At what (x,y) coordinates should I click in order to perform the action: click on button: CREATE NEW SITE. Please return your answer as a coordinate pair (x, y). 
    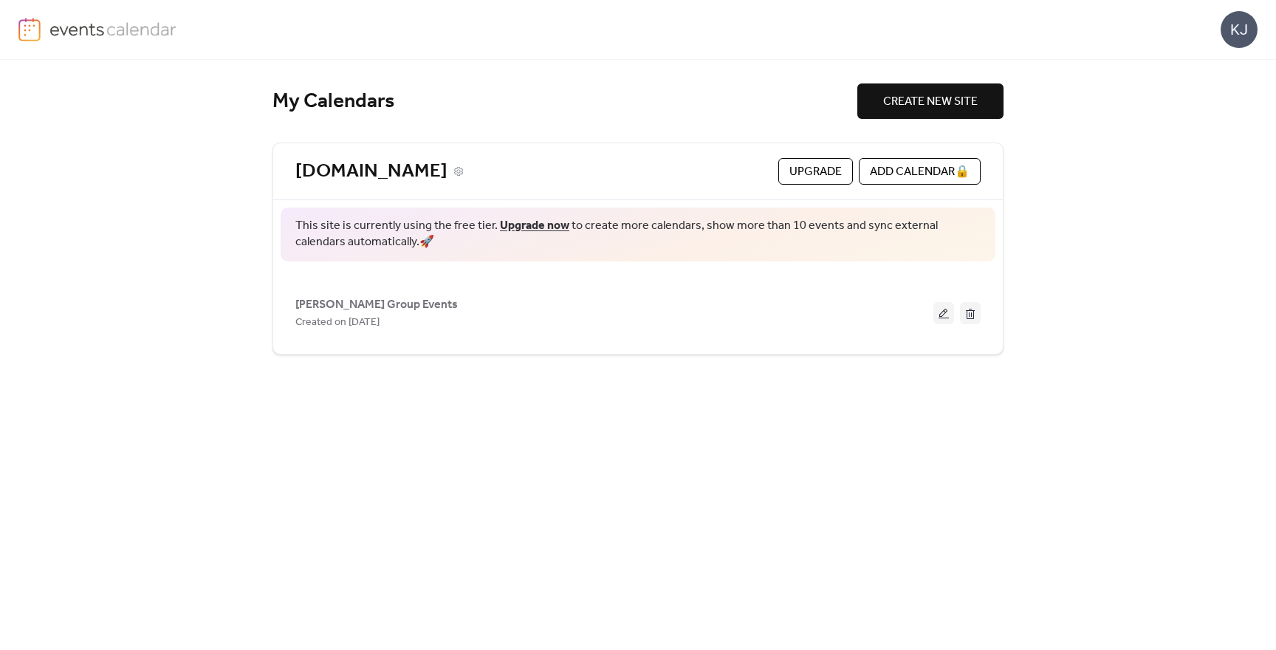
    Looking at the image, I should click on (931, 101).